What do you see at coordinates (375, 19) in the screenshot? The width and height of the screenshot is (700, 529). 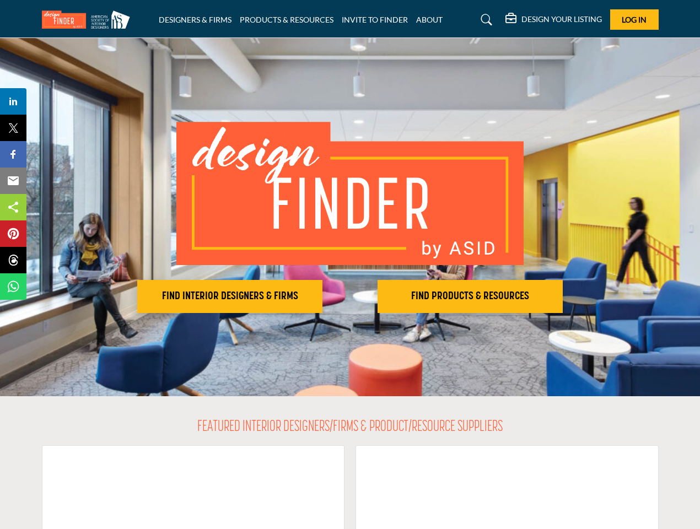 I see `a: INVITE TO FINDER` at bounding box center [375, 19].